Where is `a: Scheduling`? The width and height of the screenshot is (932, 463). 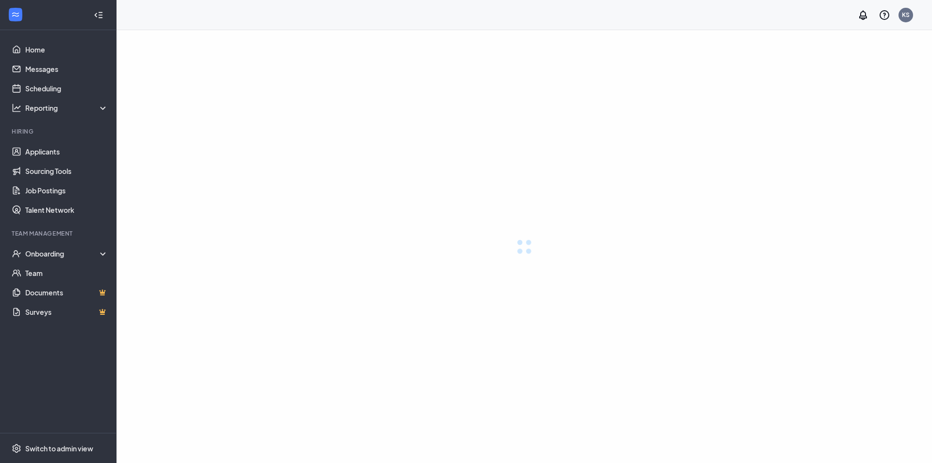
a: Scheduling is located at coordinates (66, 88).